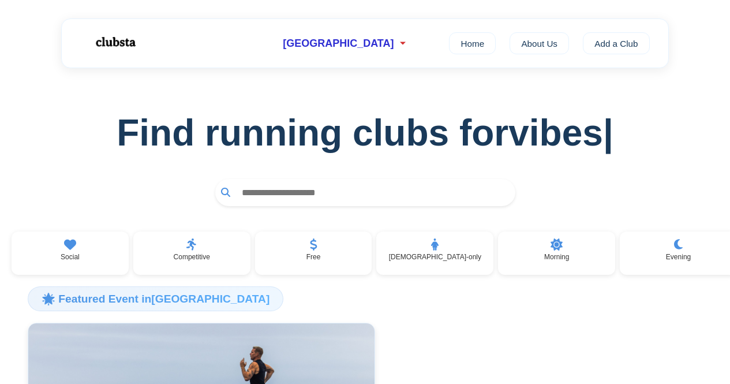 This screenshot has width=730, height=384. What do you see at coordinates (70, 257) in the screenshot?
I see `p: Social` at bounding box center [70, 257].